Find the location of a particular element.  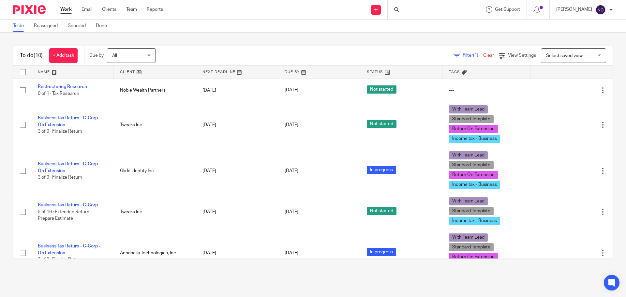

td: Glide Identity Inc is located at coordinates (155, 171).